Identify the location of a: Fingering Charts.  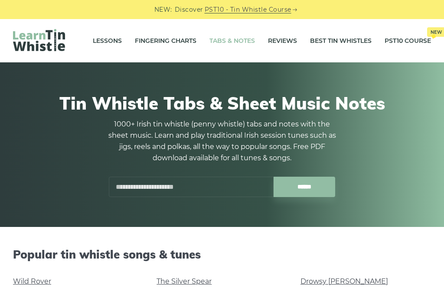
(166, 41).